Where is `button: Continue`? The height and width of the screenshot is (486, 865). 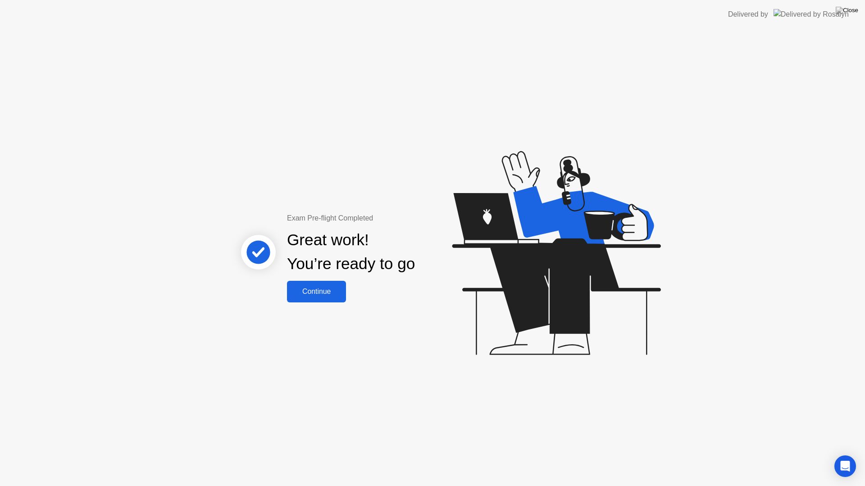
button: Continue is located at coordinates (316, 292).